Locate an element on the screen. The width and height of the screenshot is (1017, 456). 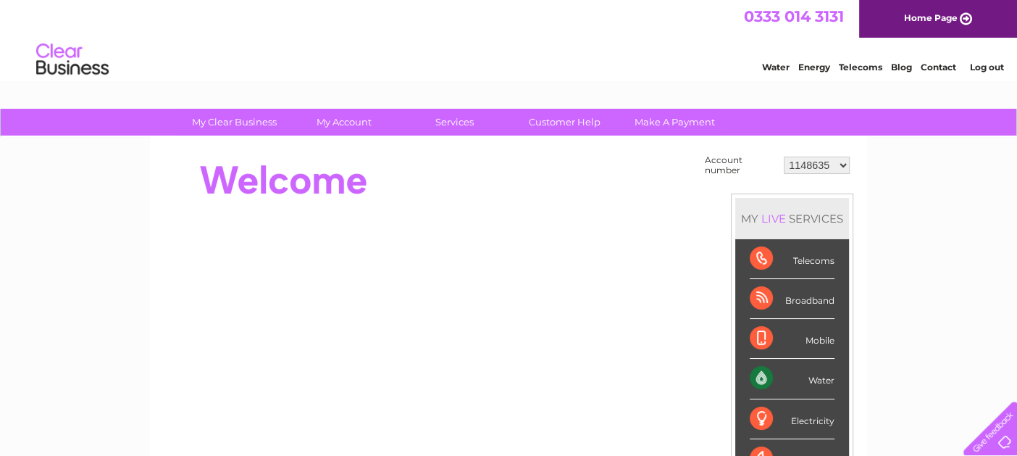
a: Log out is located at coordinates (986, 67).